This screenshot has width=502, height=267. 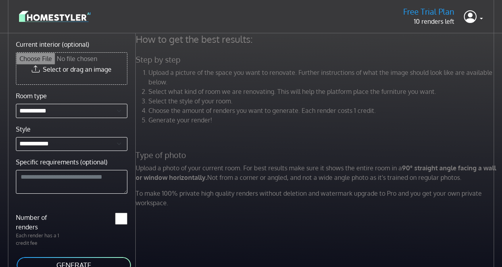 What do you see at coordinates (322, 120) in the screenshot?
I see `li: Generate your render!` at bounding box center [322, 120].